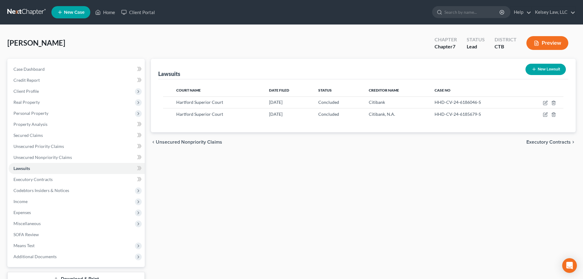  I want to click on span: HHD-CV-24-6186046-S, so click(458, 102).